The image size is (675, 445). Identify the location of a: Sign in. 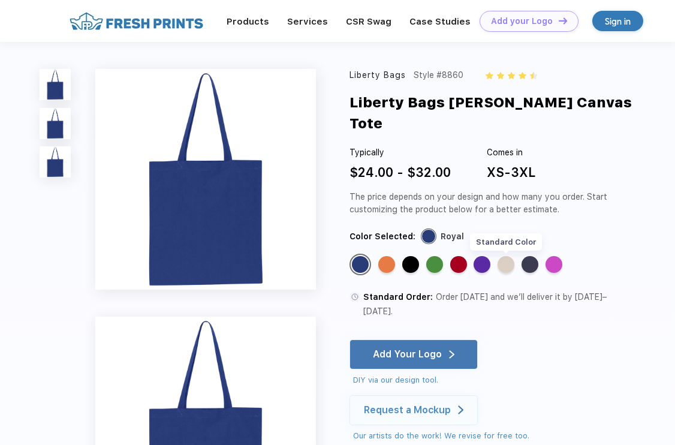
(617, 21).